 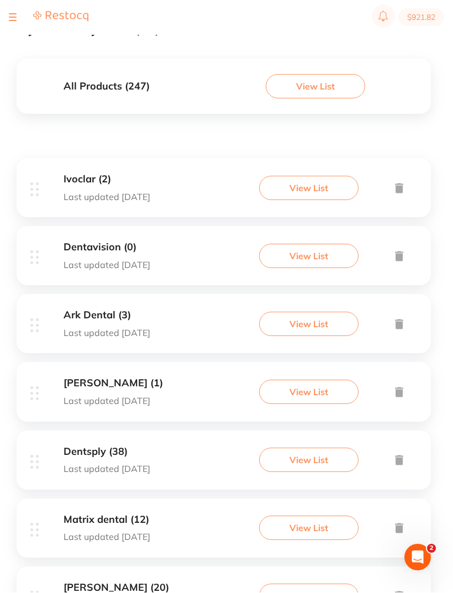 What do you see at coordinates (107, 452) in the screenshot?
I see `h3: Dentsply (38)` at bounding box center [107, 452].